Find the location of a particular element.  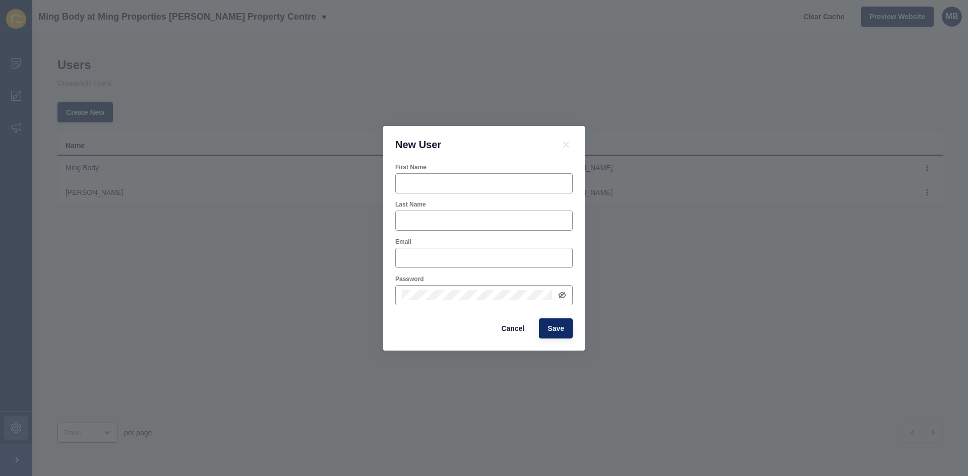

h1: New User is located at coordinates (471, 145).